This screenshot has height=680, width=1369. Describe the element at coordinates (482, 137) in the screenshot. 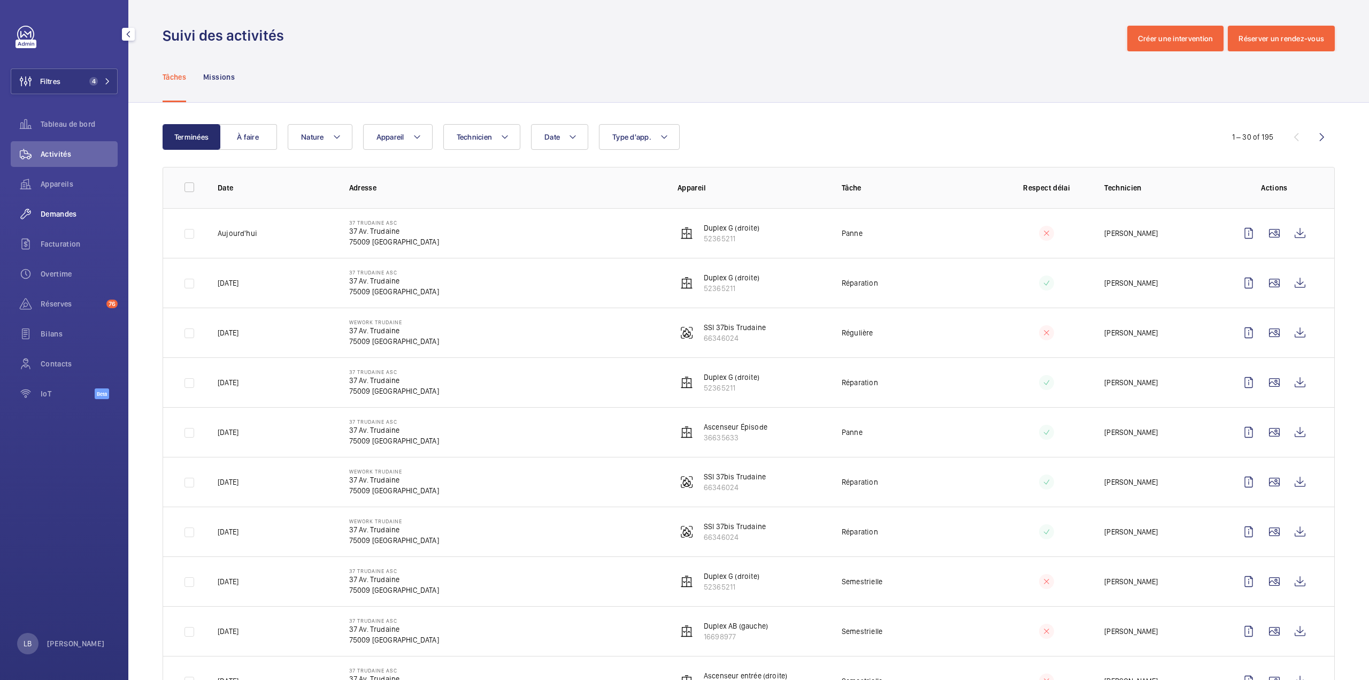

I see `button: Technicien` at that location.